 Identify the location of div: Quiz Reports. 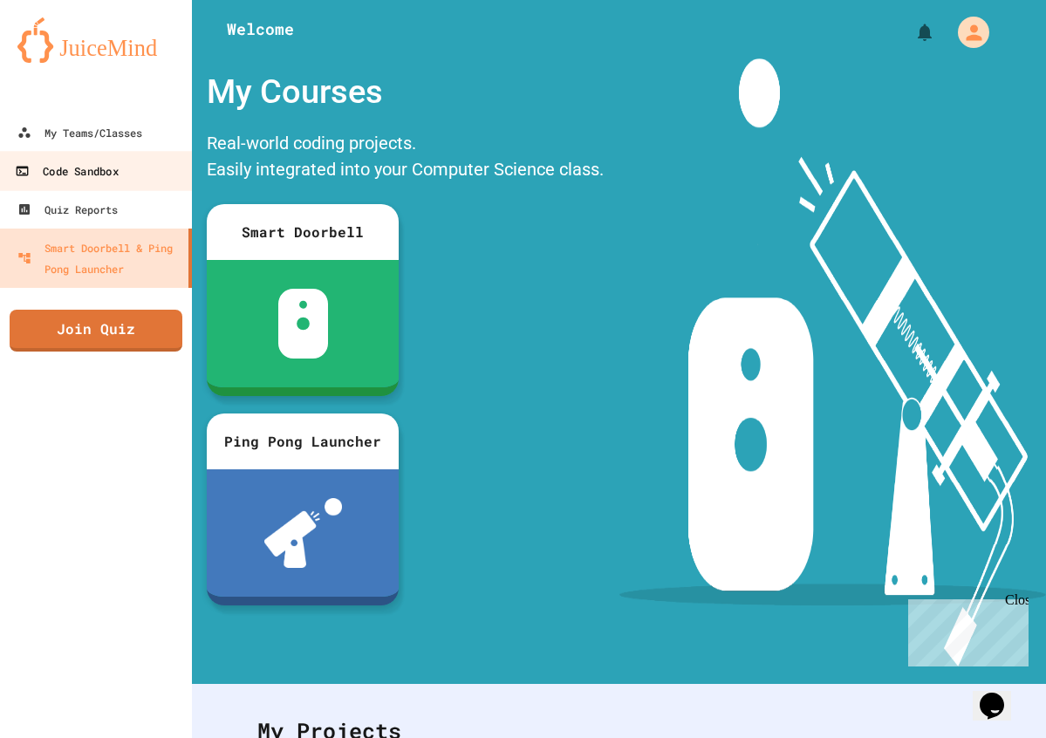
(67, 209).